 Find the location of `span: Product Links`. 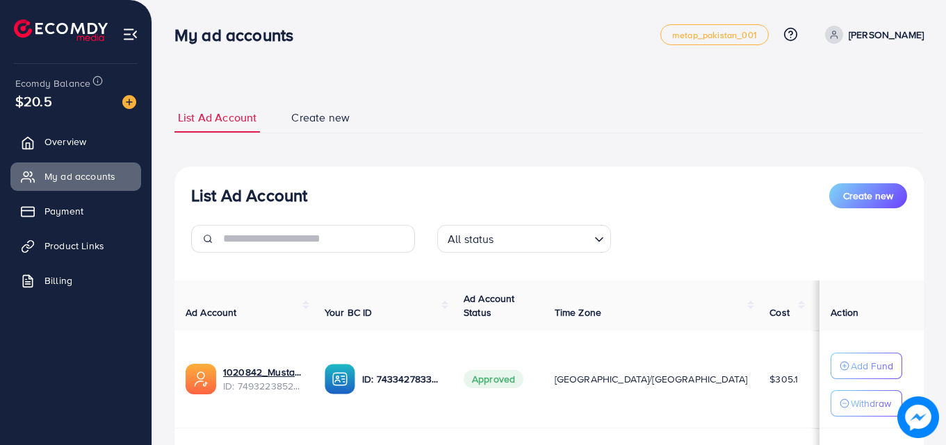

span: Product Links is located at coordinates (74, 246).